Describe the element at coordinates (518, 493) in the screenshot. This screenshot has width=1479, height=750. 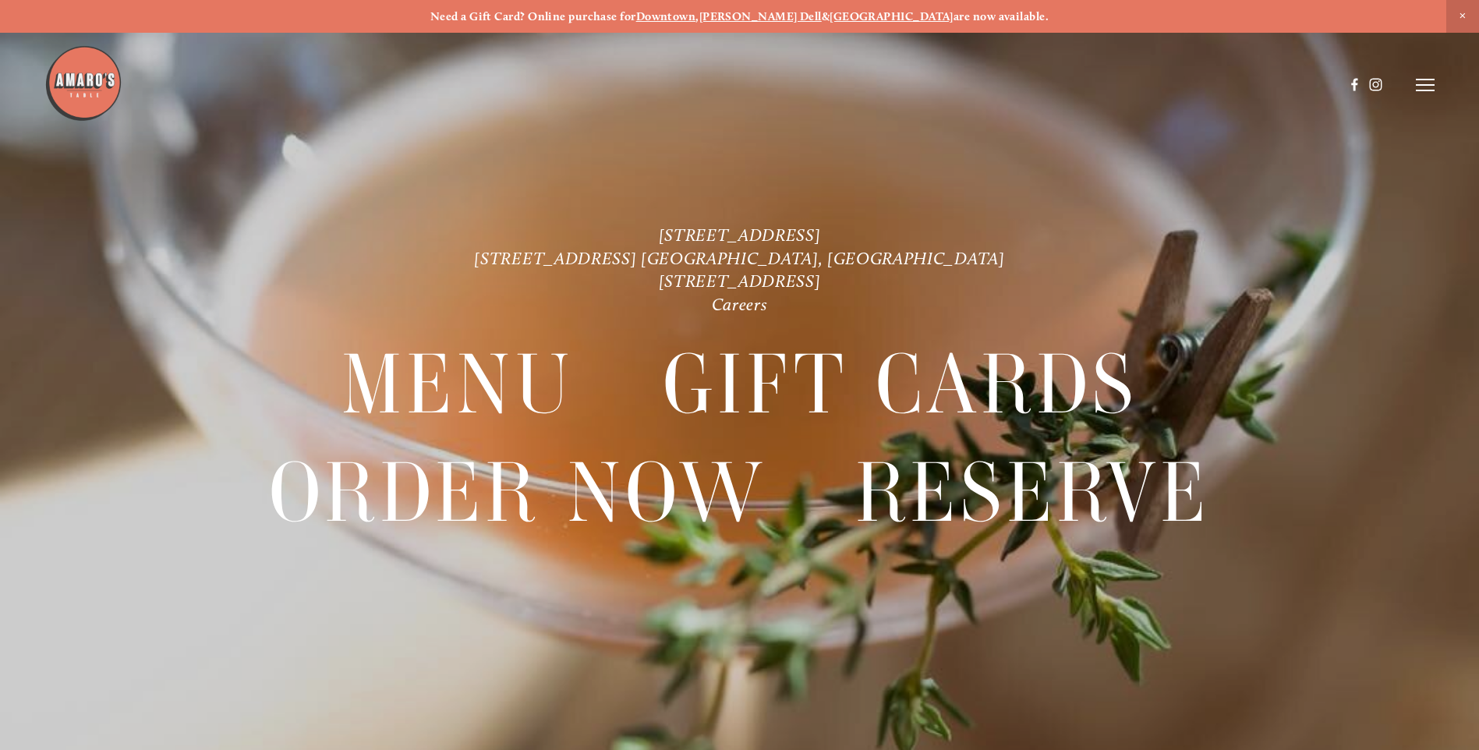
I see `span: Order Now` at that location.